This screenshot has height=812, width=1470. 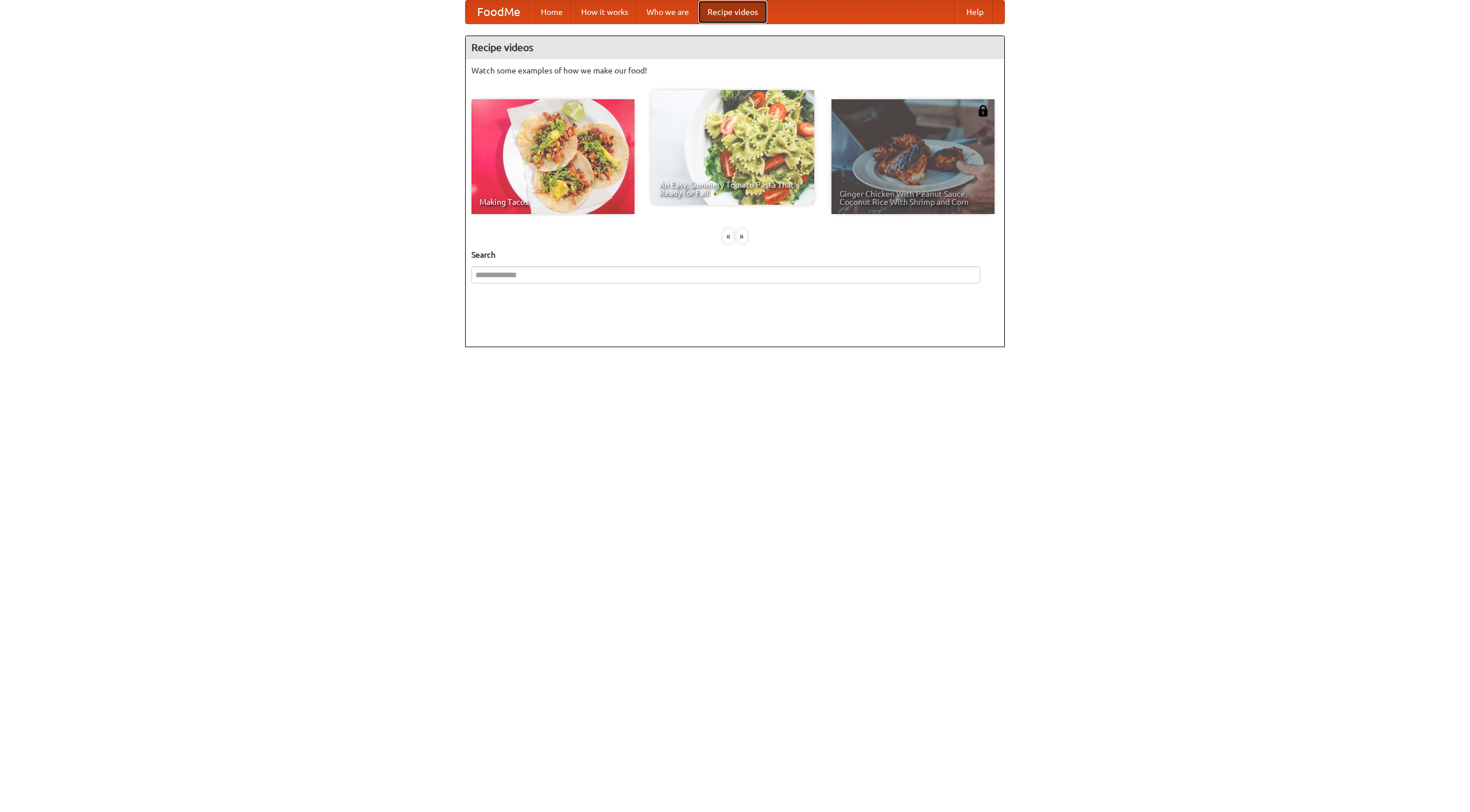 I want to click on a: Making Tacos, so click(x=553, y=157).